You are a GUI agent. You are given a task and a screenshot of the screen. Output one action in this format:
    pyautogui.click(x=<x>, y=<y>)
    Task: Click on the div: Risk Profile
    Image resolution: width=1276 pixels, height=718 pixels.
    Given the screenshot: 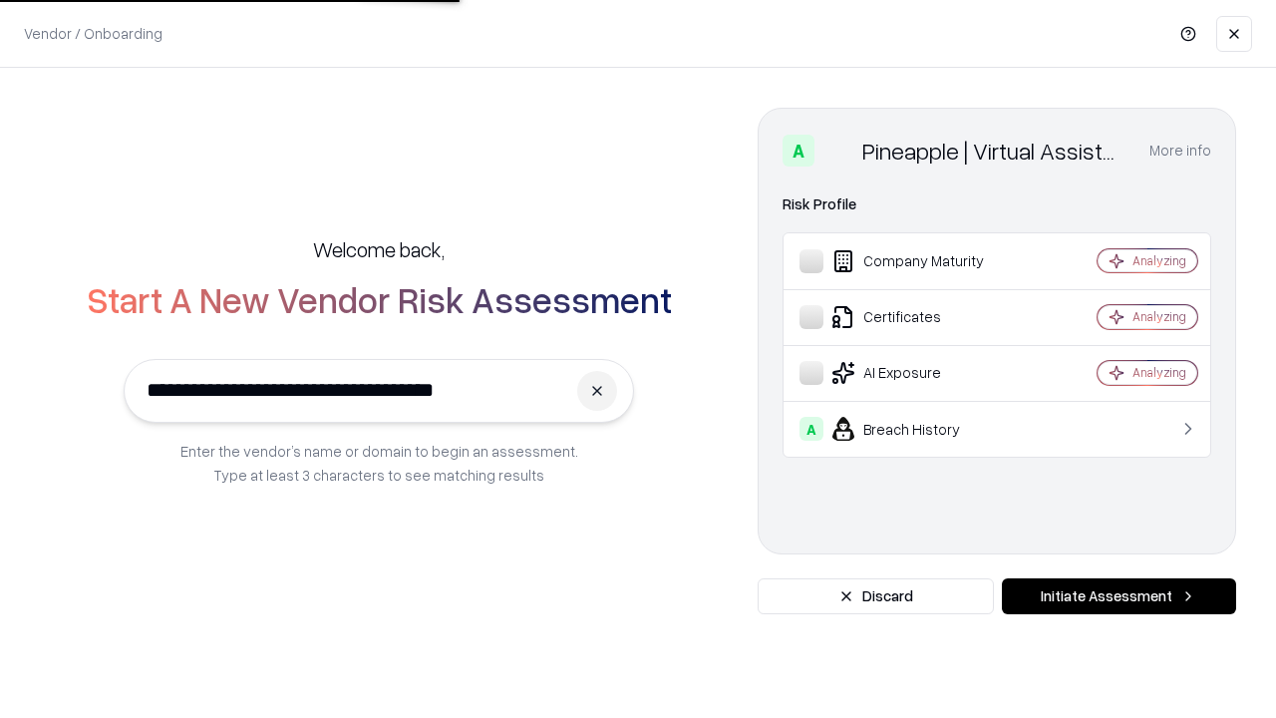 What is the action you would take?
    pyautogui.click(x=997, y=204)
    